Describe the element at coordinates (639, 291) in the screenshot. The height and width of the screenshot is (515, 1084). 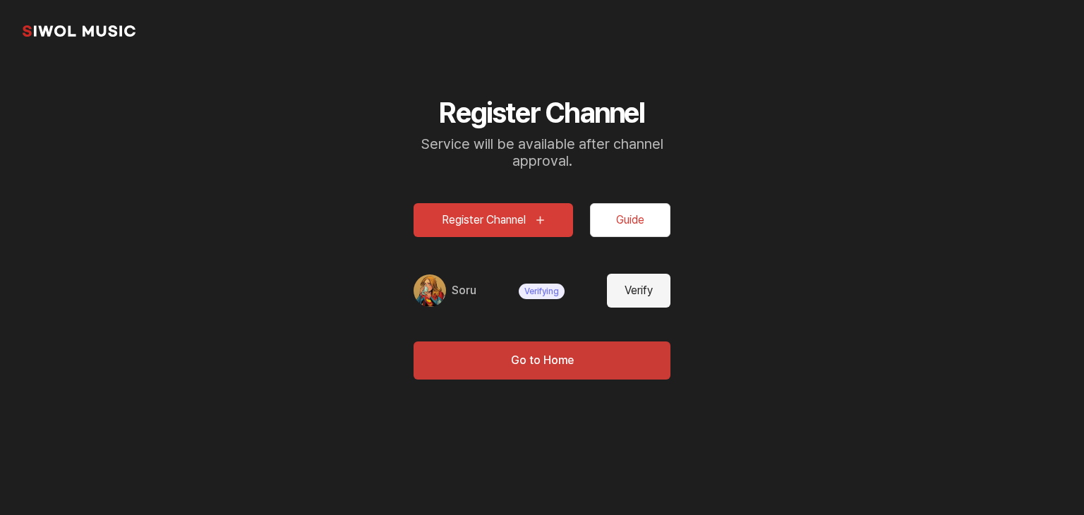
I see `button: Verify` at that location.